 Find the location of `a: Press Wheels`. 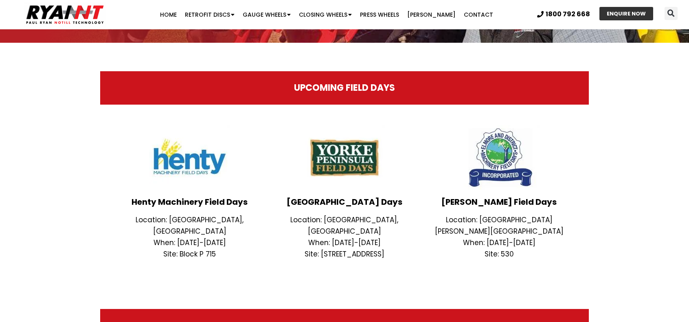

a: Press Wheels is located at coordinates (379, 15).